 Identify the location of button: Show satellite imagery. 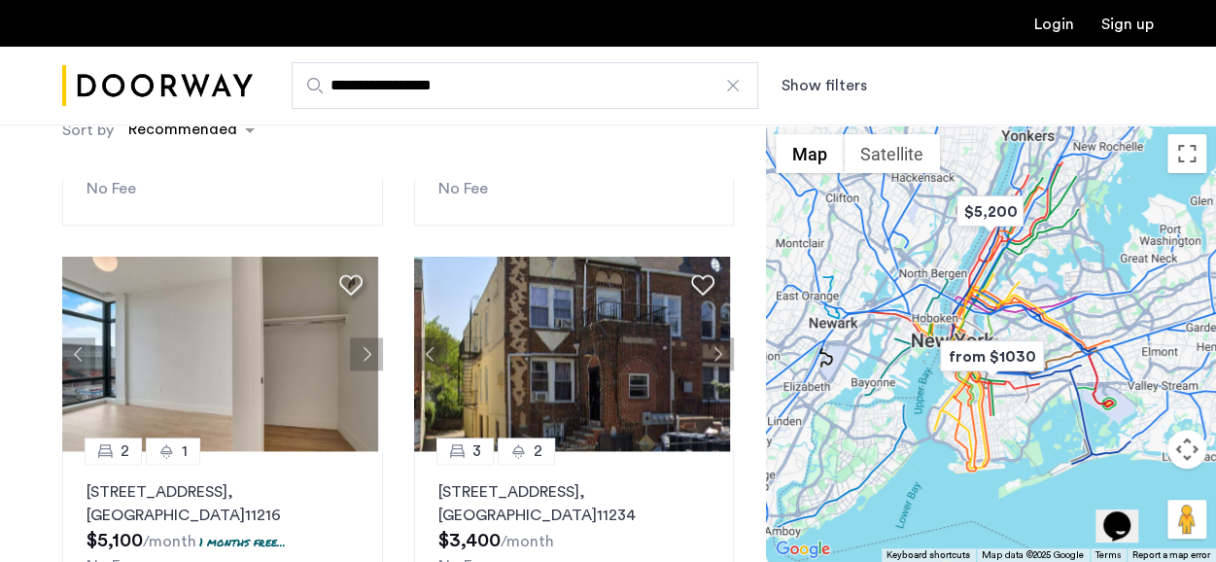
(891, 154).